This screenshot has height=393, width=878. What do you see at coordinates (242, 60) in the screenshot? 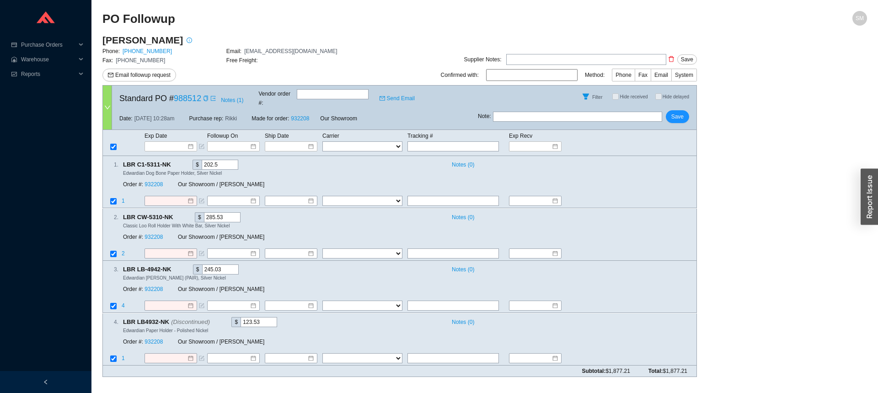
I see `span: Free Freight:` at bounding box center [242, 60].